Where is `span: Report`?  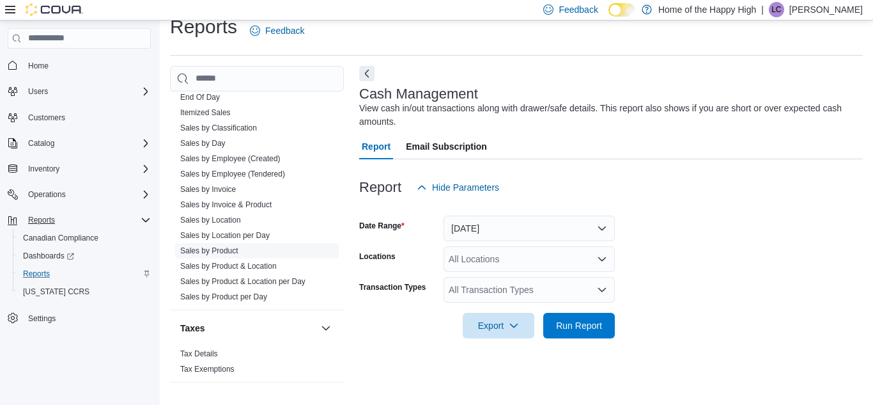 span: Report is located at coordinates (376, 146).